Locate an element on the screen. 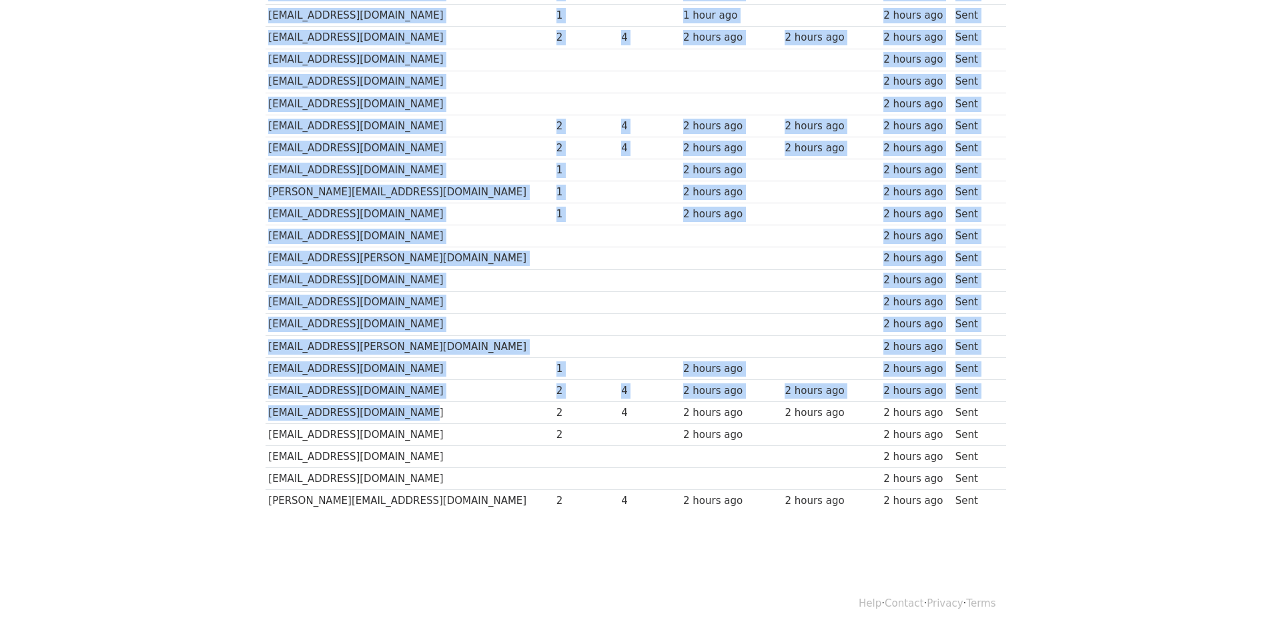  a: Help is located at coordinates (870, 604).